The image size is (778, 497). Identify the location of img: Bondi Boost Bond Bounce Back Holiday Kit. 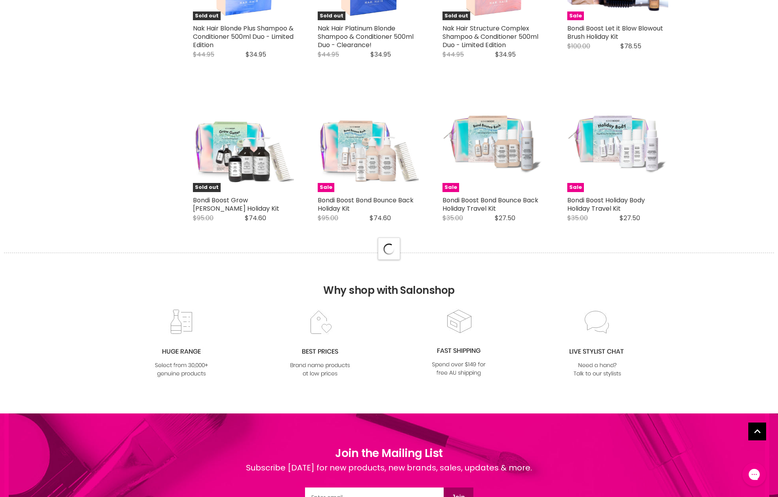
(368, 141).